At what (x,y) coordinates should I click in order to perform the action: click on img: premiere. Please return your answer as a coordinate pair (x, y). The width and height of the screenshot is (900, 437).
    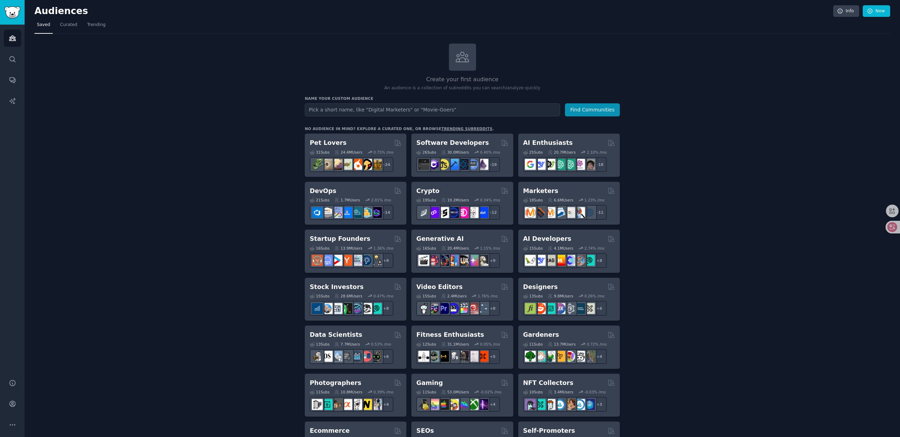
    Looking at the image, I should click on (443, 308).